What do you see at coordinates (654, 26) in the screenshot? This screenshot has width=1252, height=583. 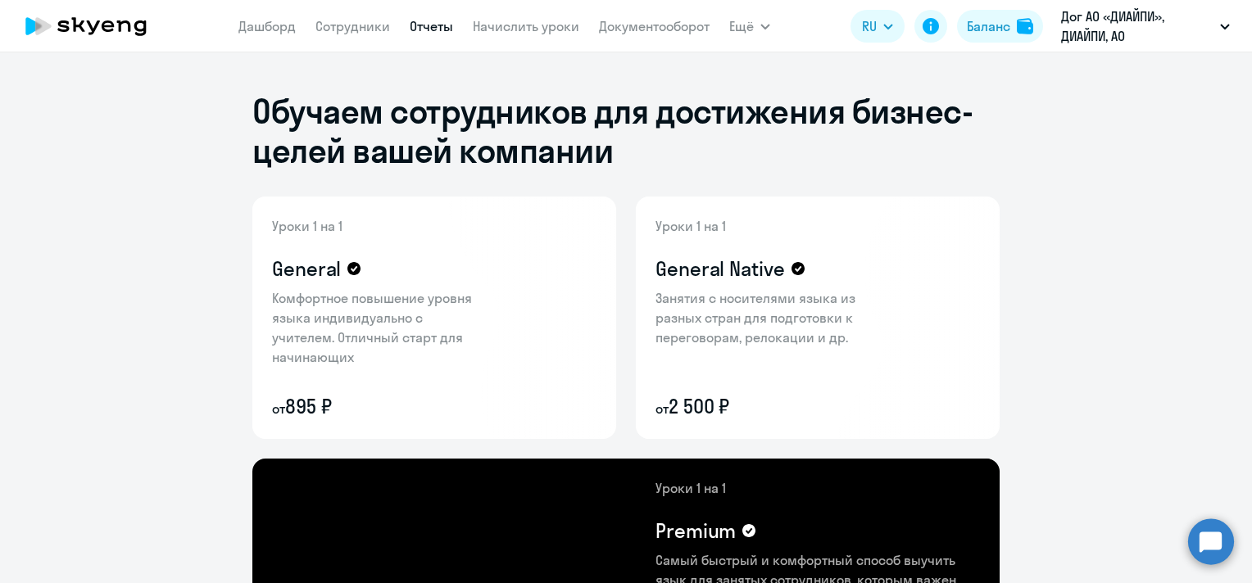 I see `a: Документооборот` at bounding box center [654, 26].